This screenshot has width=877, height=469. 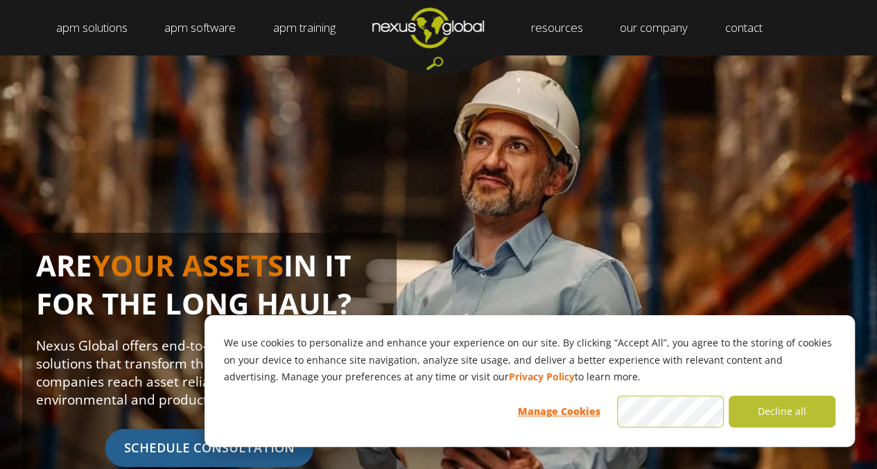 I want to click on button: Decline all, so click(x=782, y=412).